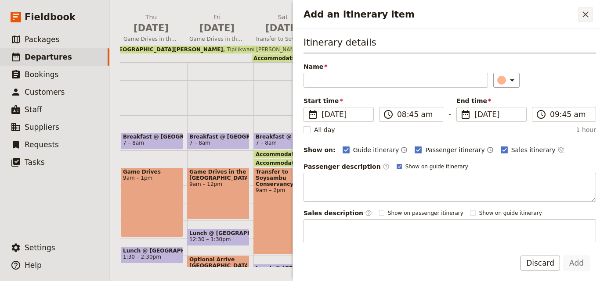  What do you see at coordinates (586, 130) in the screenshot?
I see `span: 1 hour` at bounding box center [586, 130].